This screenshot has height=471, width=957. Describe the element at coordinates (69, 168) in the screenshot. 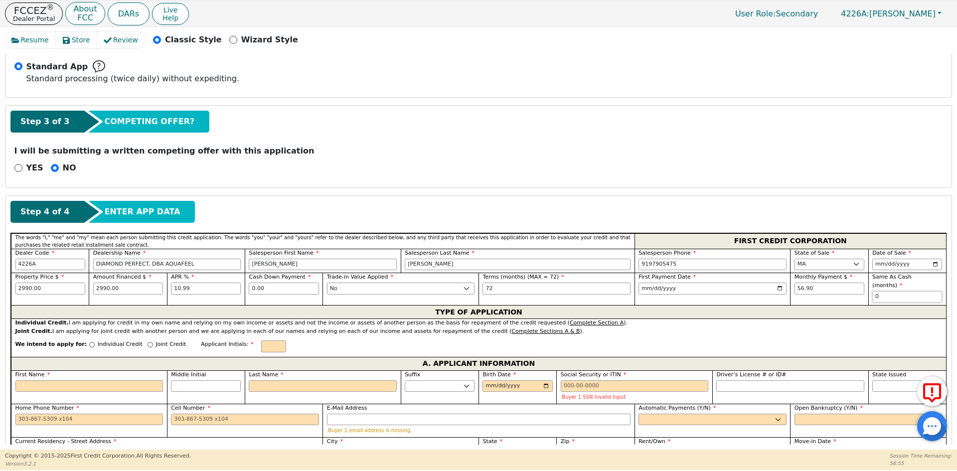

I see `p: NO` at that location.